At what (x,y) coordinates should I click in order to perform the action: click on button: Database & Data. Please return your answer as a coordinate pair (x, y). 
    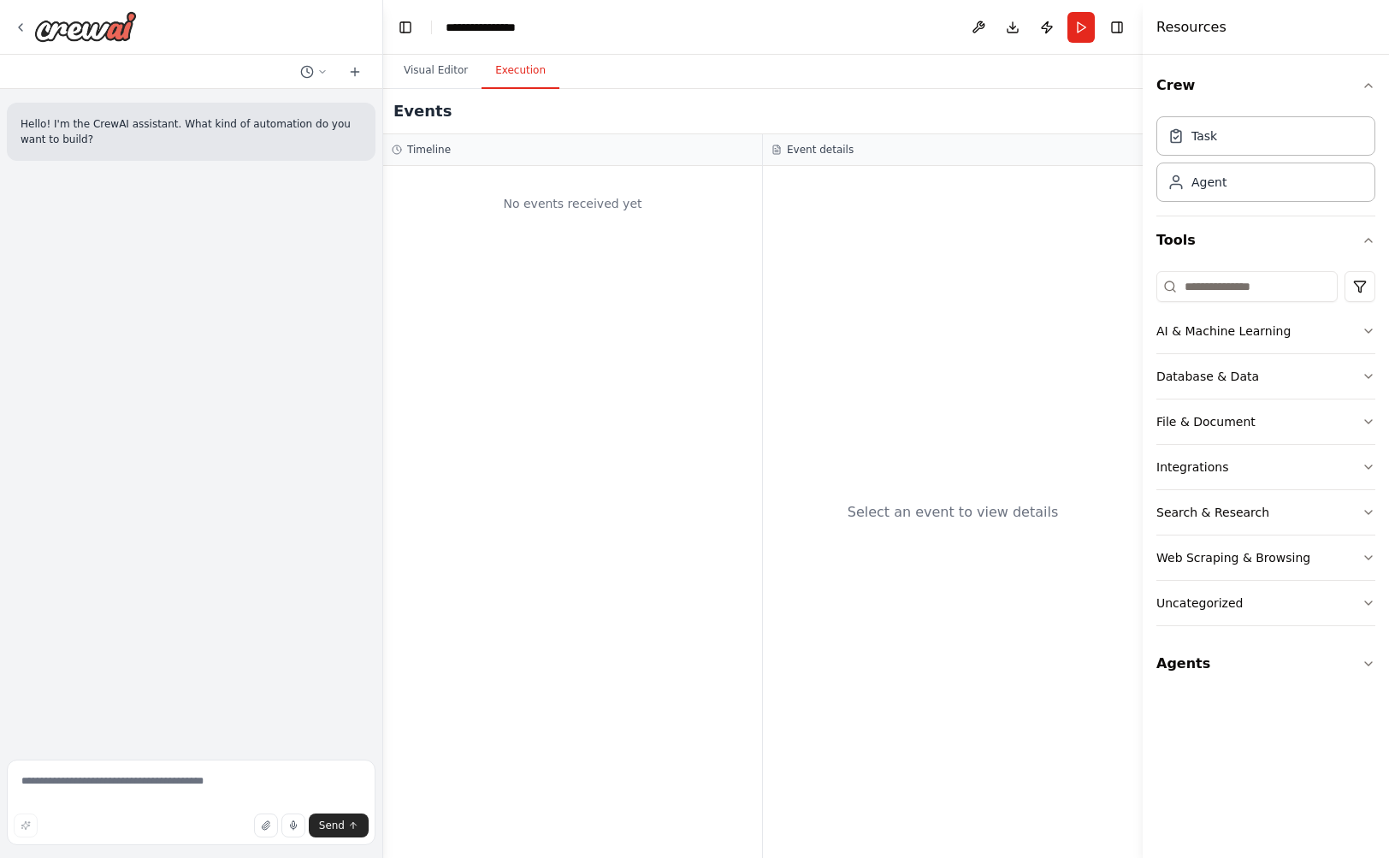
    Looking at the image, I should click on (1266, 376).